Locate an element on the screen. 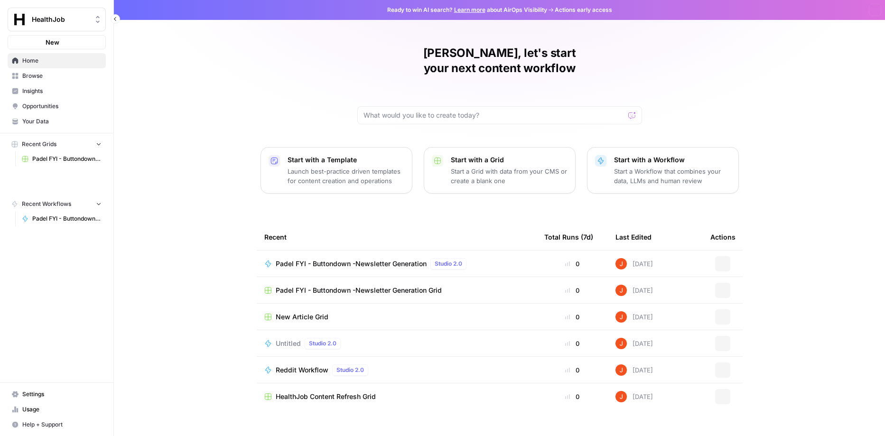  a: Padel FYI - Buttondown -Newsletter GenerationStudio 2.0 is located at coordinates (397, 264).